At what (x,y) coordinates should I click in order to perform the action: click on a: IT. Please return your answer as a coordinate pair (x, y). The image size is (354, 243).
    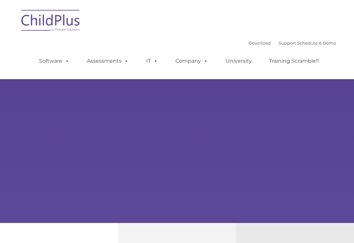
    Looking at the image, I should click on (152, 61).